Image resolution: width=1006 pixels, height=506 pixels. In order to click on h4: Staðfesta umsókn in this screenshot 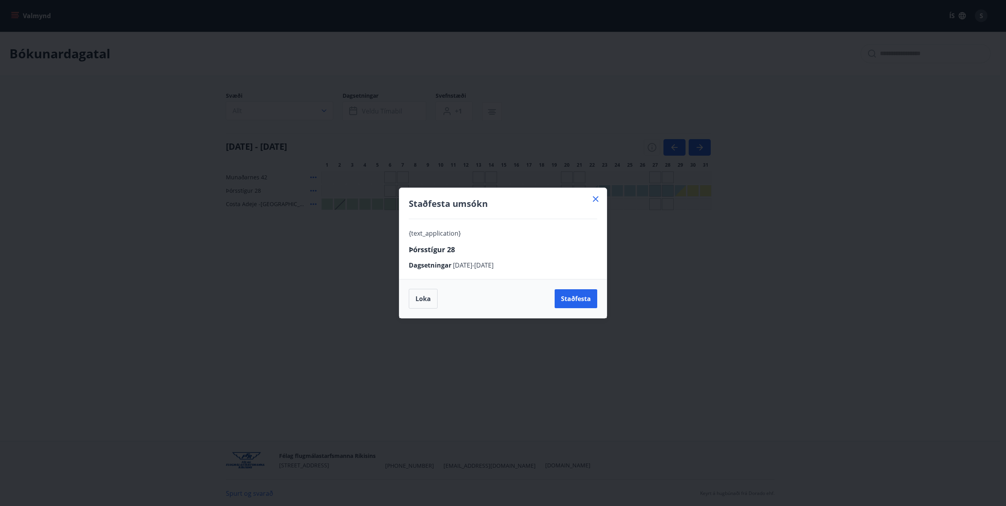, I will do `click(503, 203)`.